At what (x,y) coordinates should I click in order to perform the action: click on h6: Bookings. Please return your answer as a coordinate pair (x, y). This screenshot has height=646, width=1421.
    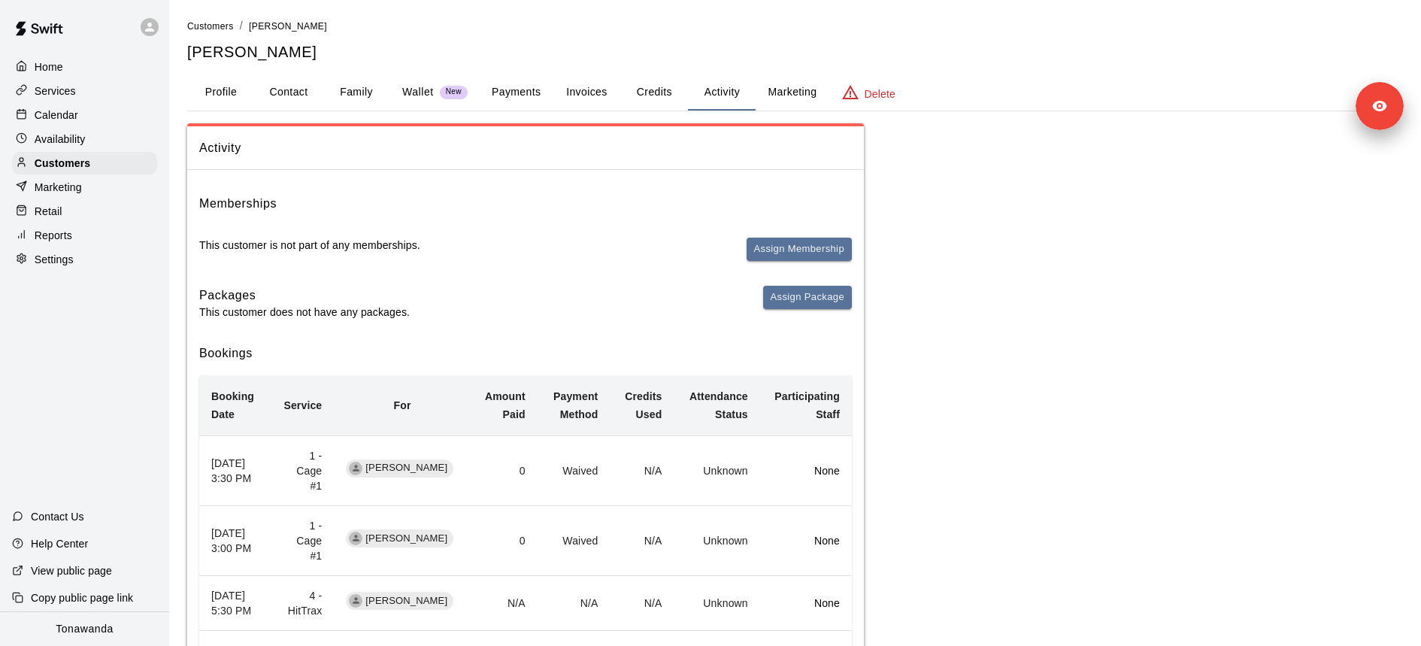
    Looking at the image, I should click on (525, 353).